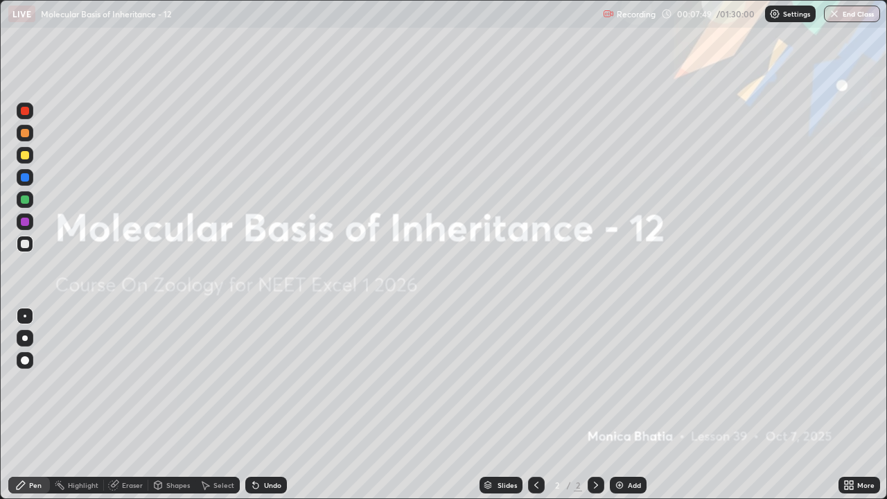  What do you see at coordinates (507, 485) in the screenshot?
I see `div: Slides` at bounding box center [507, 485].